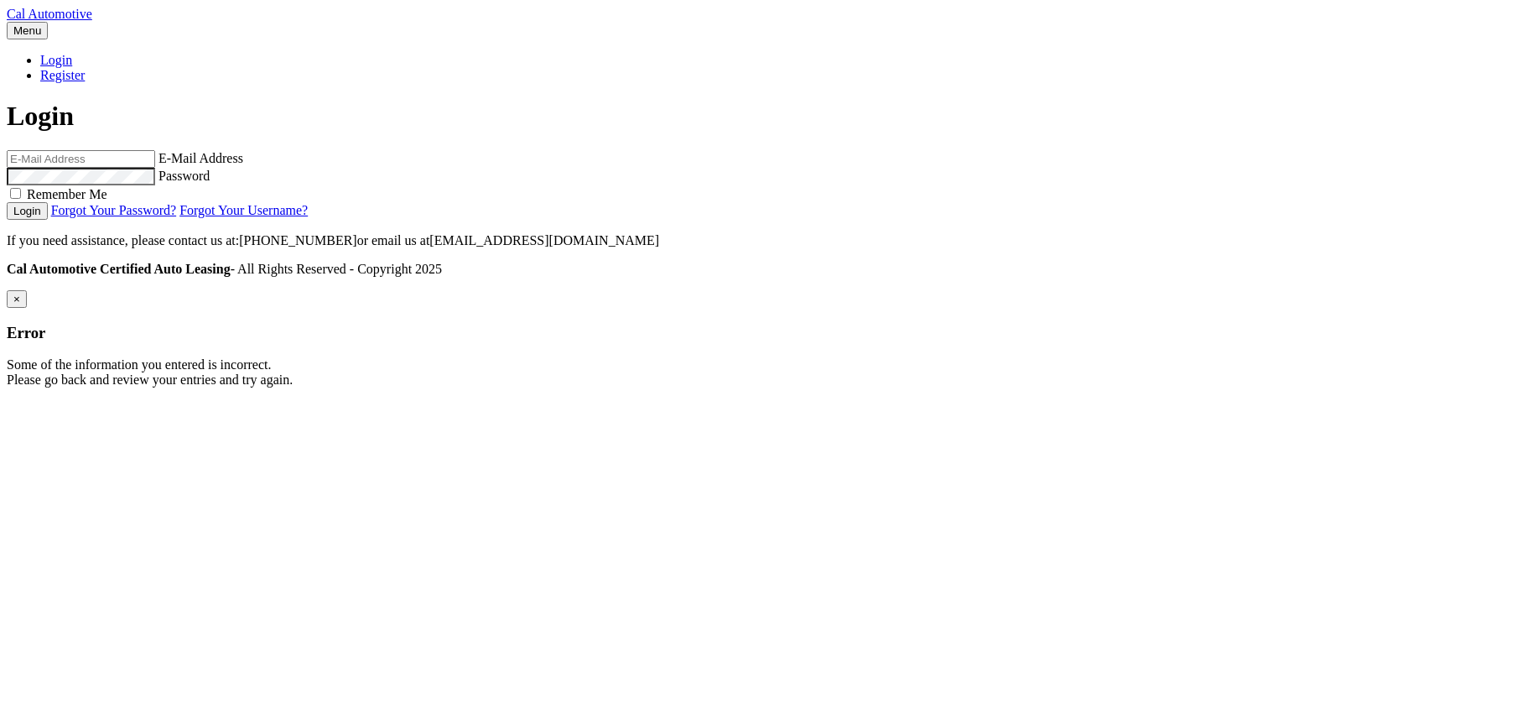  I want to click on strong: Cal Automotive Certified Auto Leasing, so click(118, 268).